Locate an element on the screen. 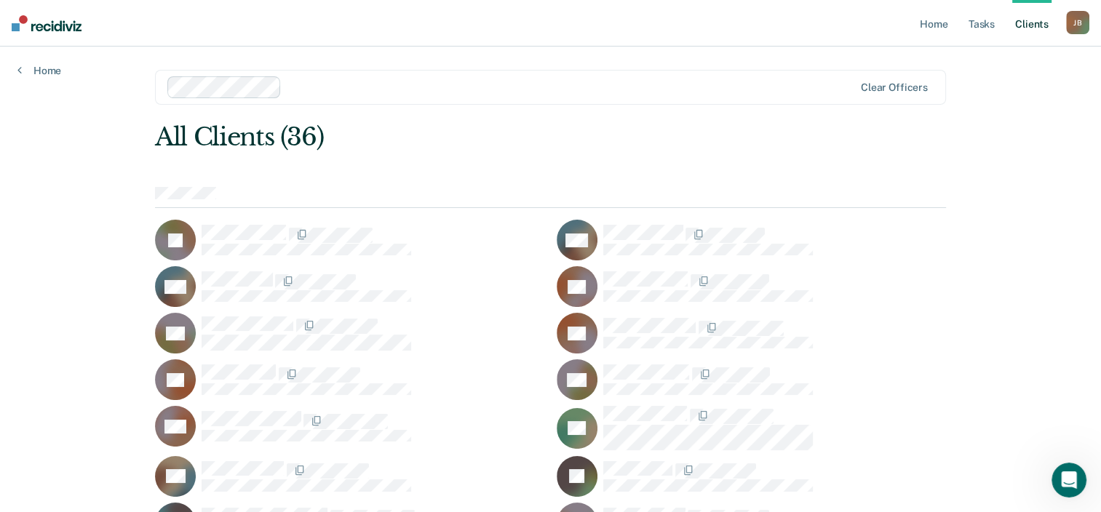 The width and height of the screenshot is (1101, 512). button: JB is located at coordinates (1078, 23).